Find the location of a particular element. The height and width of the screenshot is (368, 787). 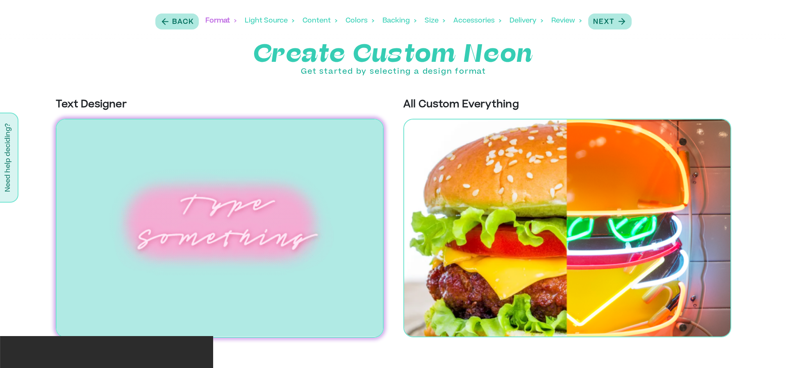

p: Back is located at coordinates (183, 22).